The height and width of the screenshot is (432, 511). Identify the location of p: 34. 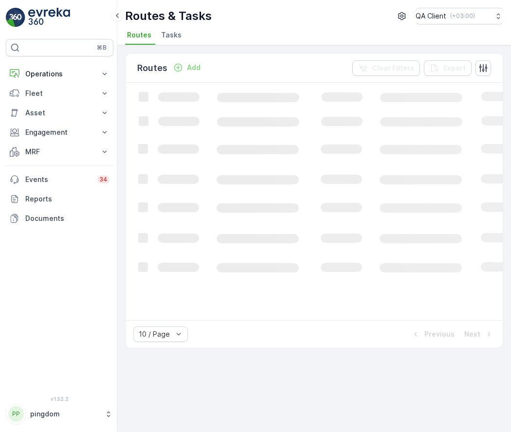
(103, 180).